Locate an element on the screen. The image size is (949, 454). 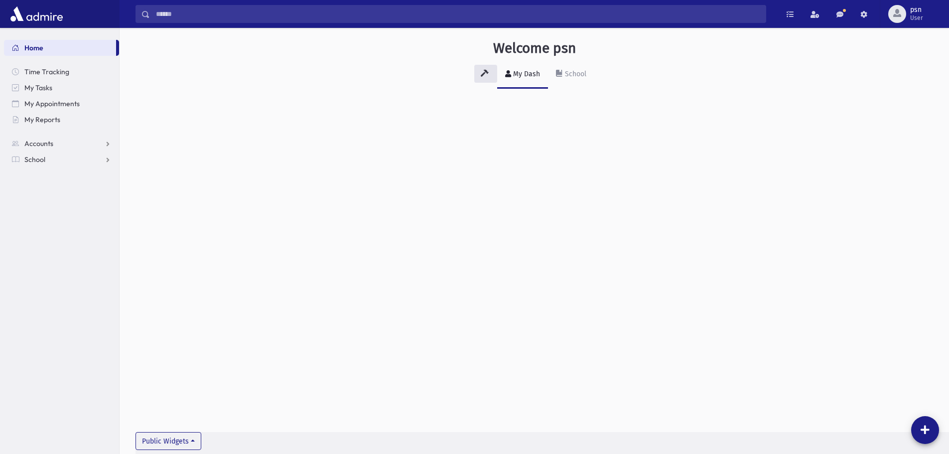
span: Time Tracking is located at coordinates (47, 72).